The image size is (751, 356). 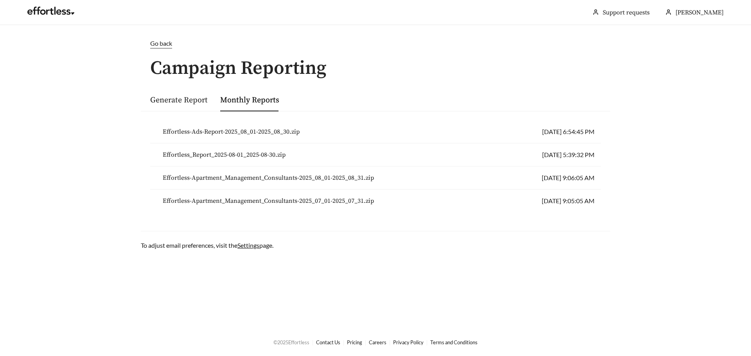 What do you see at coordinates (224, 155) in the screenshot?
I see `span: Effortless_Report_2025-08-01_2025-08-30.zip` at bounding box center [224, 155].